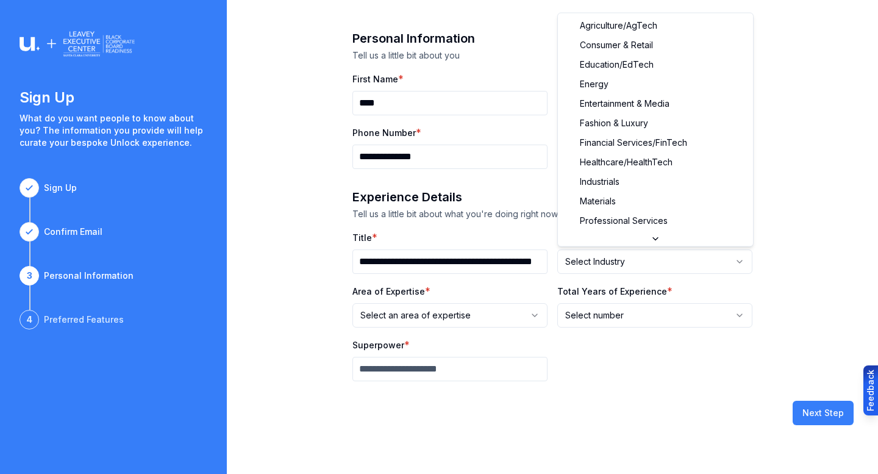 Image resolution: width=878 pixels, height=474 pixels. What do you see at coordinates (626, 162) in the screenshot?
I see `span: Healthcare/HealthTech` at bounding box center [626, 162].